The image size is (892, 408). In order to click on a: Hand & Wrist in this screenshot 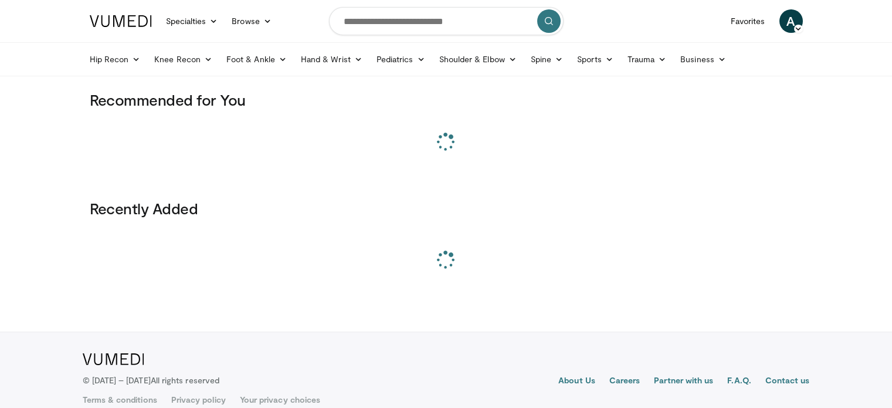, I will do `click(331, 59)`.